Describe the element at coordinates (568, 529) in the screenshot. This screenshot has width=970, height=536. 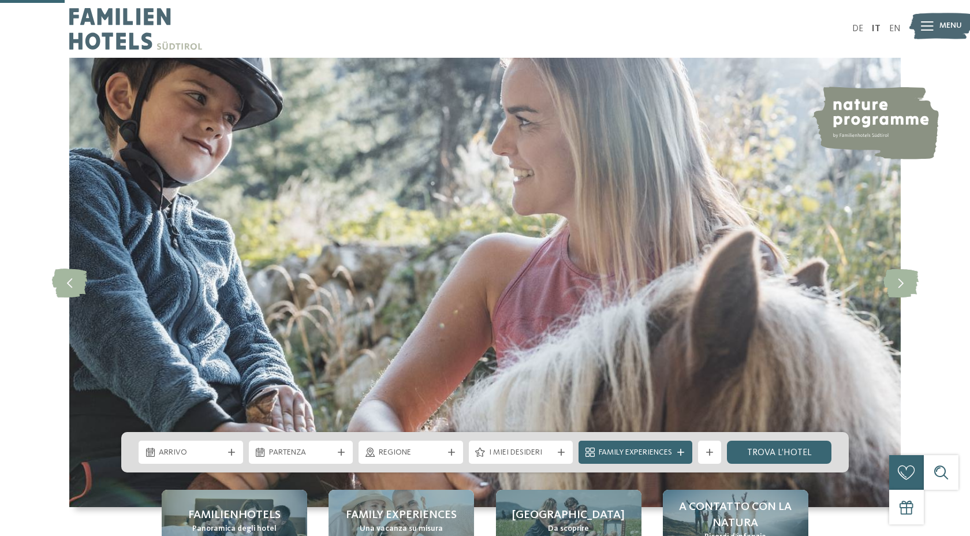
I see `span: Da scoprire` at that location.